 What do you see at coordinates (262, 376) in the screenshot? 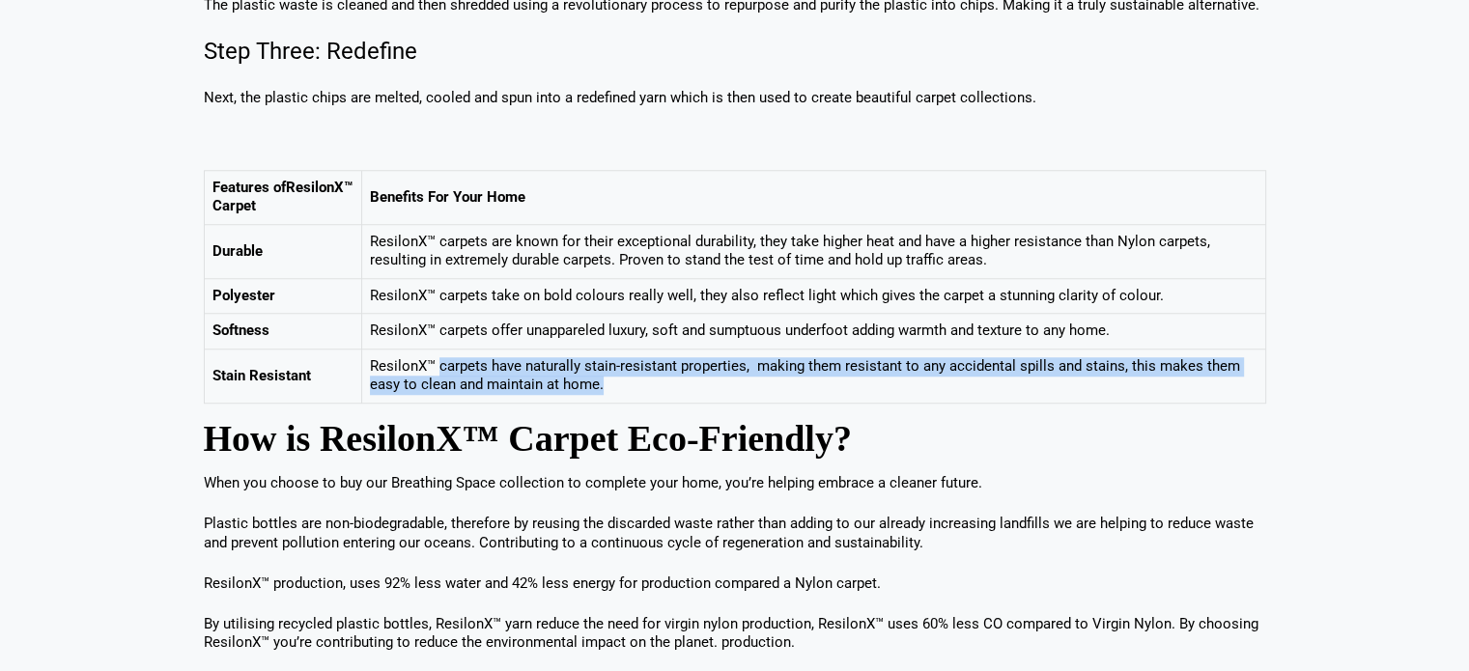
I see `strong: Stain Resistant` at bounding box center [262, 376].